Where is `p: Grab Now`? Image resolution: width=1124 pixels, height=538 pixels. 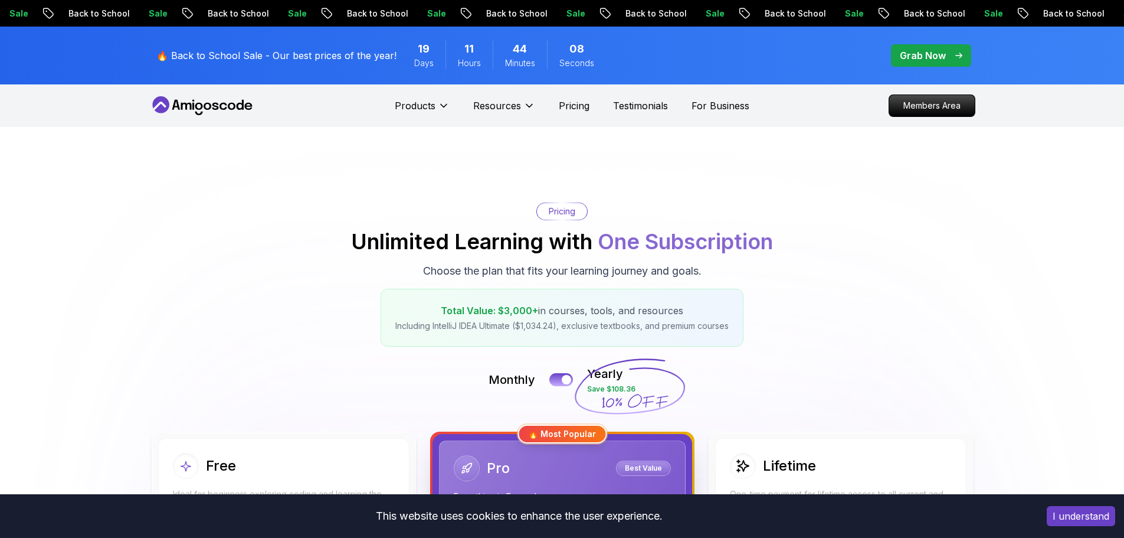
p: Grab Now is located at coordinates (923, 55).